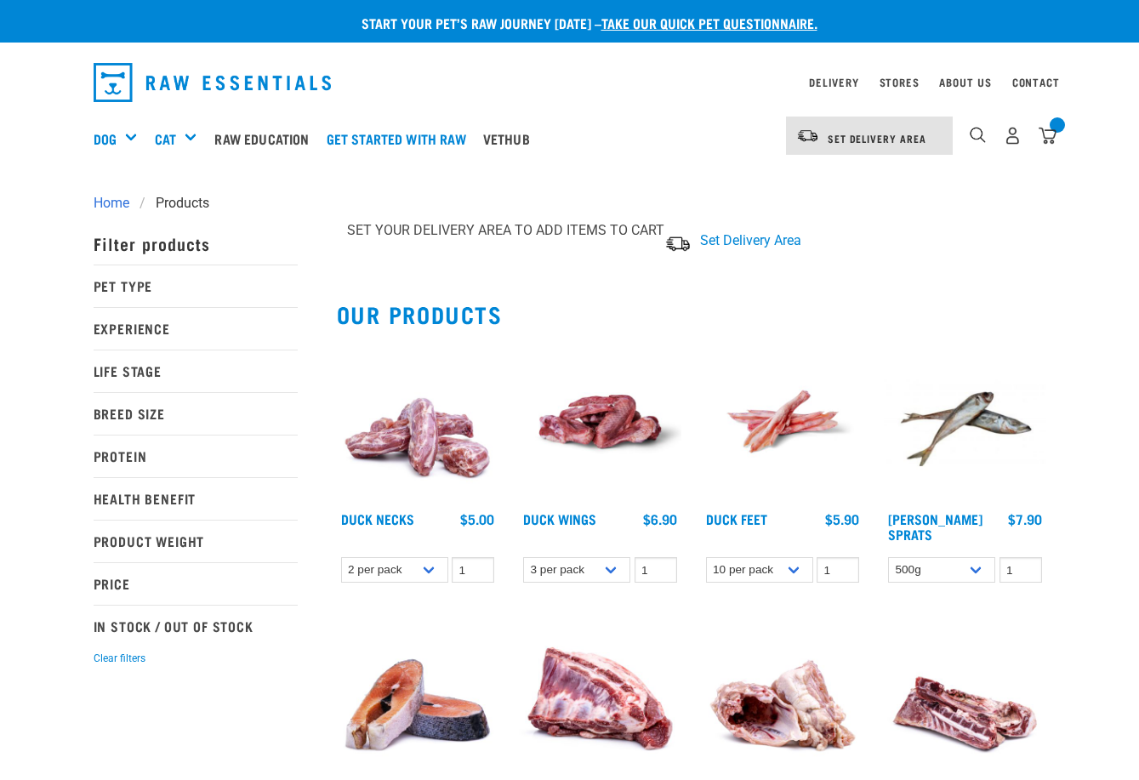 This screenshot has width=1139, height=780. I want to click on img: Raw Essentials Logo, so click(213, 83).